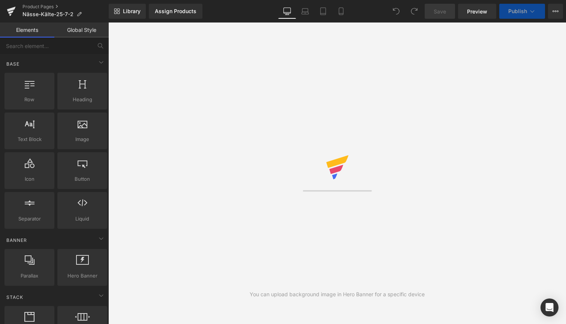  Describe the element at coordinates (29, 139) in the screenshot. I see `span: Text Block` at that location.